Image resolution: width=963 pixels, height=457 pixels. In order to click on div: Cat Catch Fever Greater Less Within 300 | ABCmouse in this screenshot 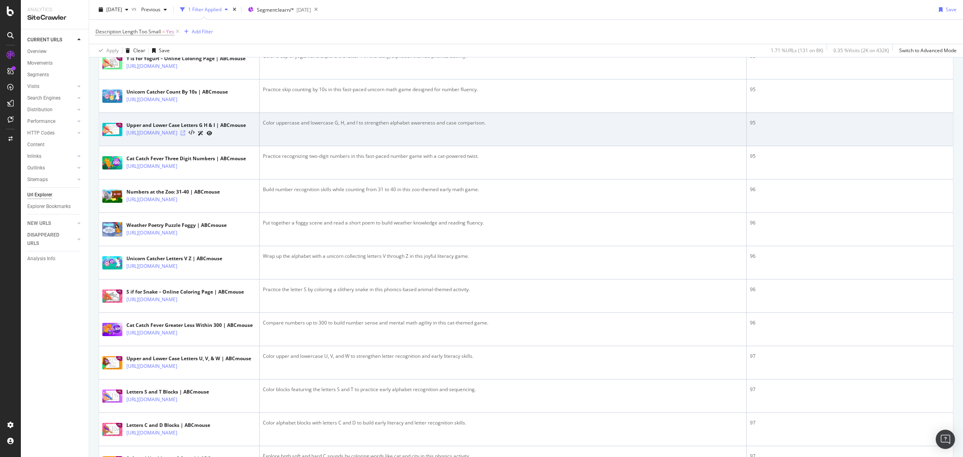, I will do `click(189, 325)`.